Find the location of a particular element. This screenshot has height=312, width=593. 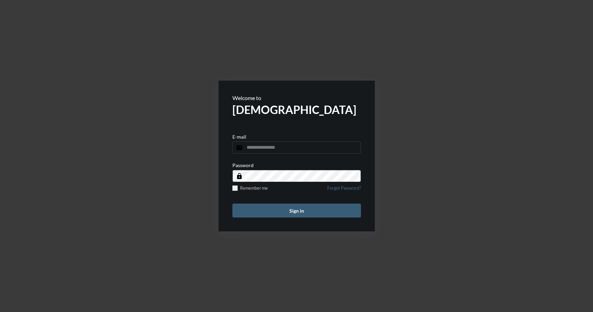

p: Password is located at coordinates (243, 165).